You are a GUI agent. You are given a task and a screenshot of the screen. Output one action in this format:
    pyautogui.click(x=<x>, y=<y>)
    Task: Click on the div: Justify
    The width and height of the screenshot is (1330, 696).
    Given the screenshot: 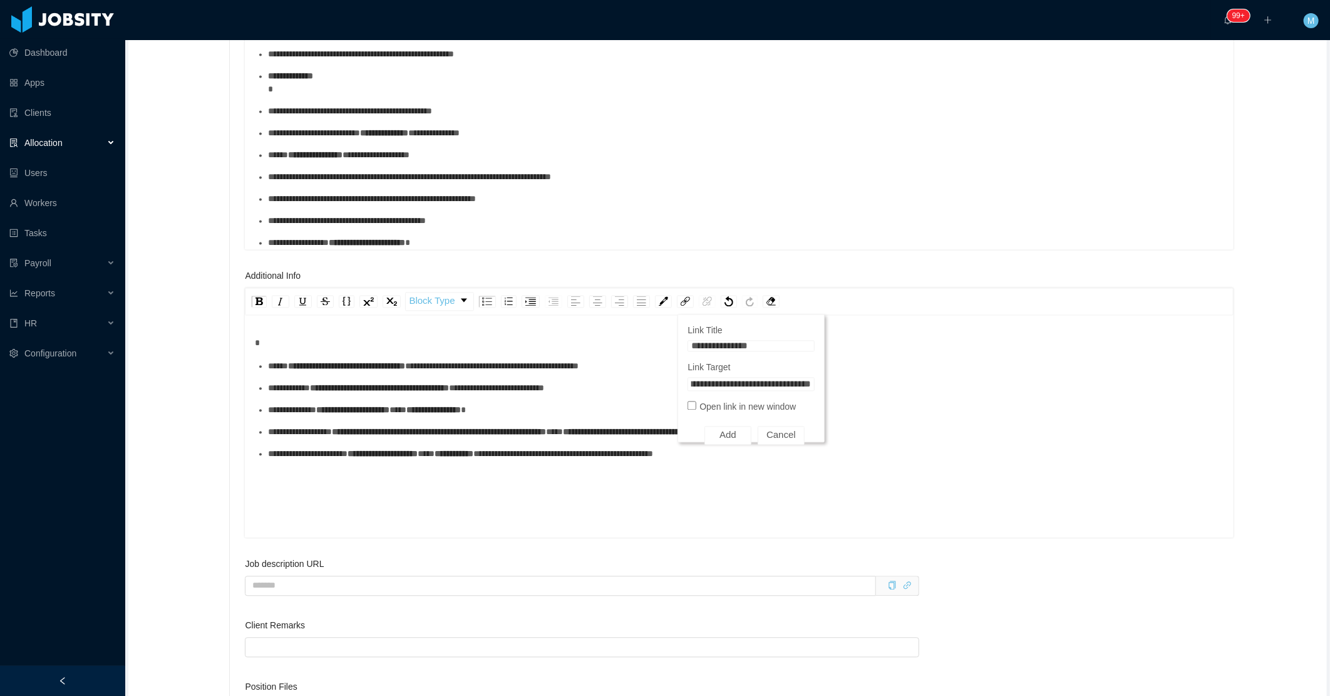 What is the action you would take?
    pyautogui.click(x=641, y=301)
    